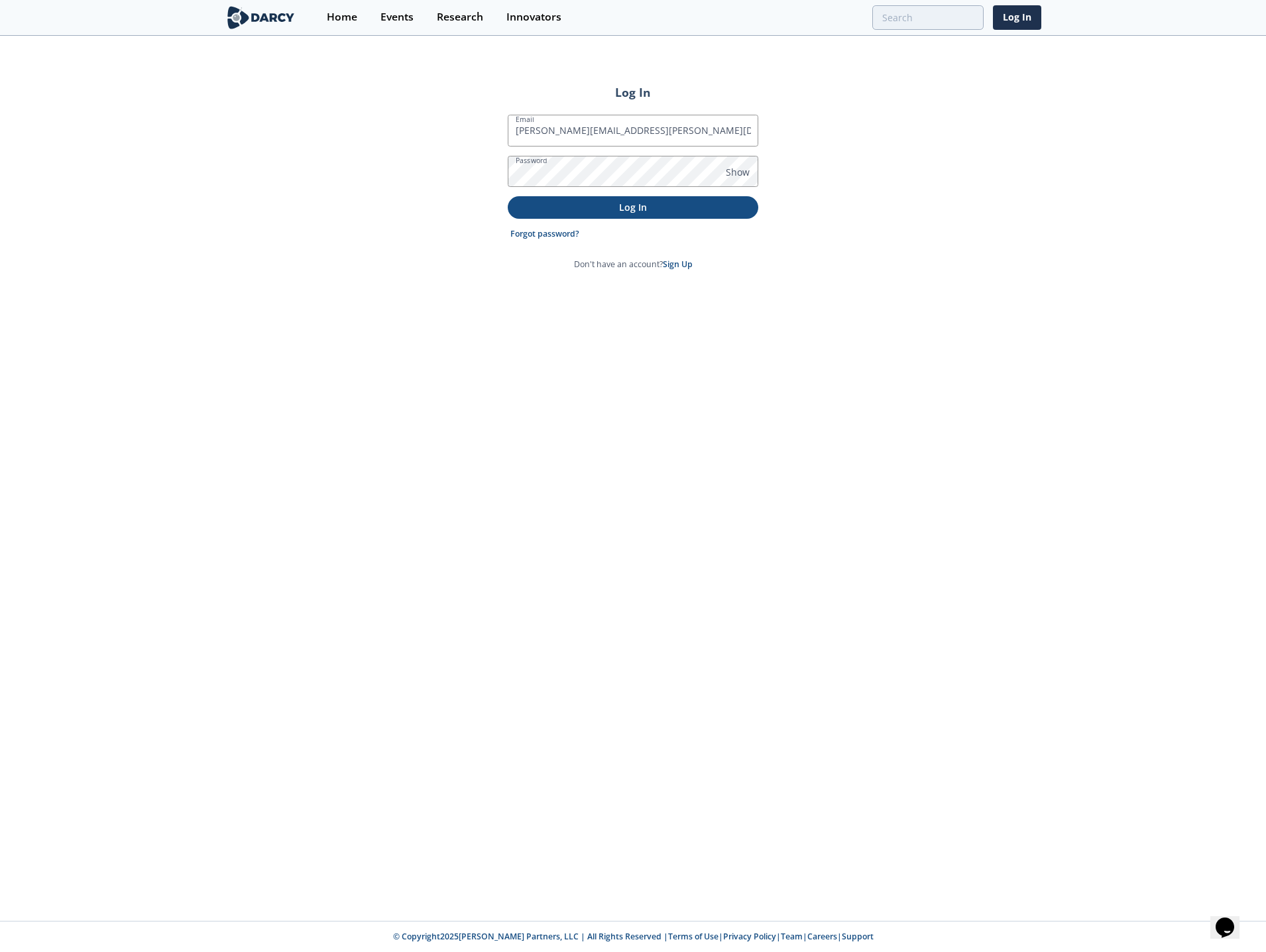  Describe the element at coordinates (750, 936) in the screenshot. I see `a: Privacy Policy` at that location.